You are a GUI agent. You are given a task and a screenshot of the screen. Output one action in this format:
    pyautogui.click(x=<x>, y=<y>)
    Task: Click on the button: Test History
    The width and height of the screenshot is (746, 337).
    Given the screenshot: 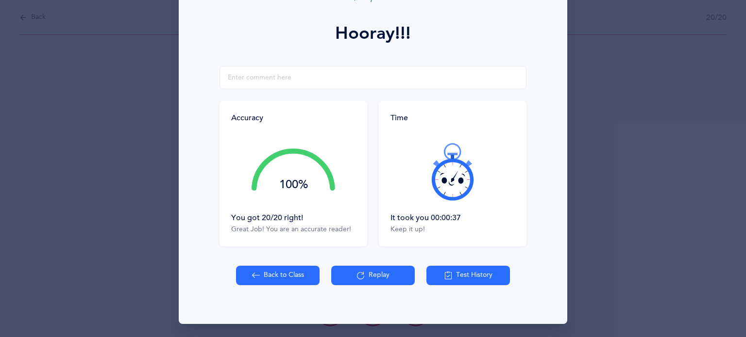 What is the action you would take?
    pyautogui.click(x=468, y=276)
    